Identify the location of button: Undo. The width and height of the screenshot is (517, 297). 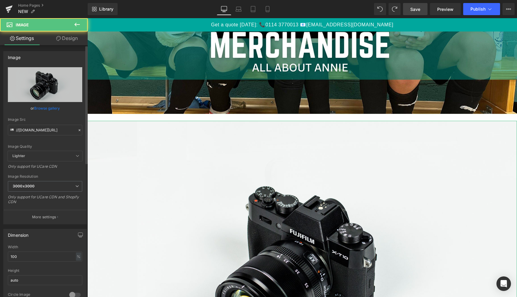
(380, 9).